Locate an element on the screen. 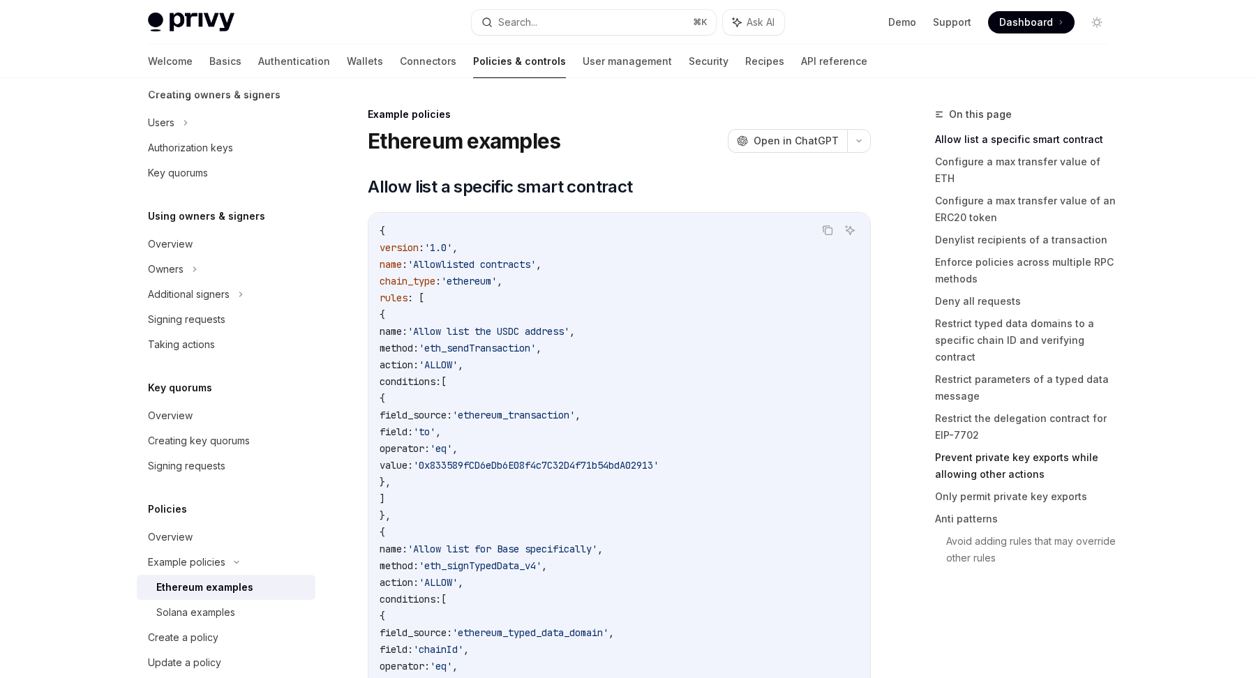 The image size is (1256, 678). div: Search... is located at coordinates (518, 22).